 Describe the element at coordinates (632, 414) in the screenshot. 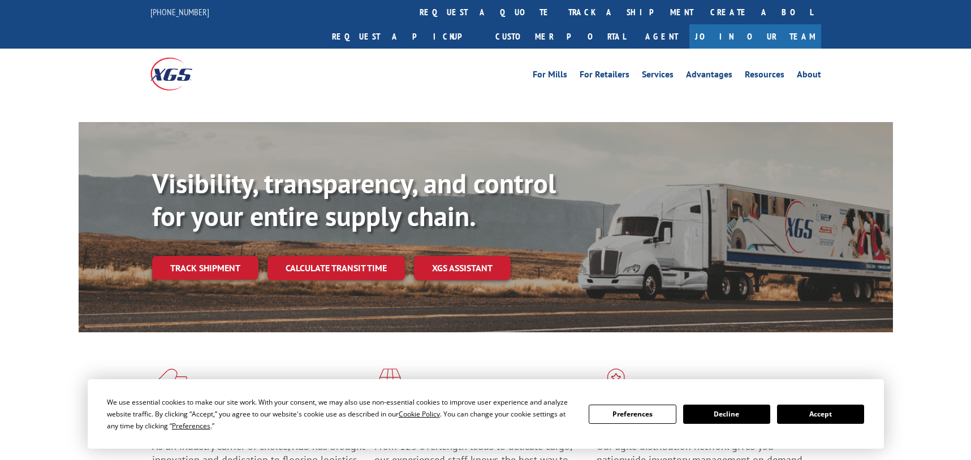

I see `button: Preferences` at that location.